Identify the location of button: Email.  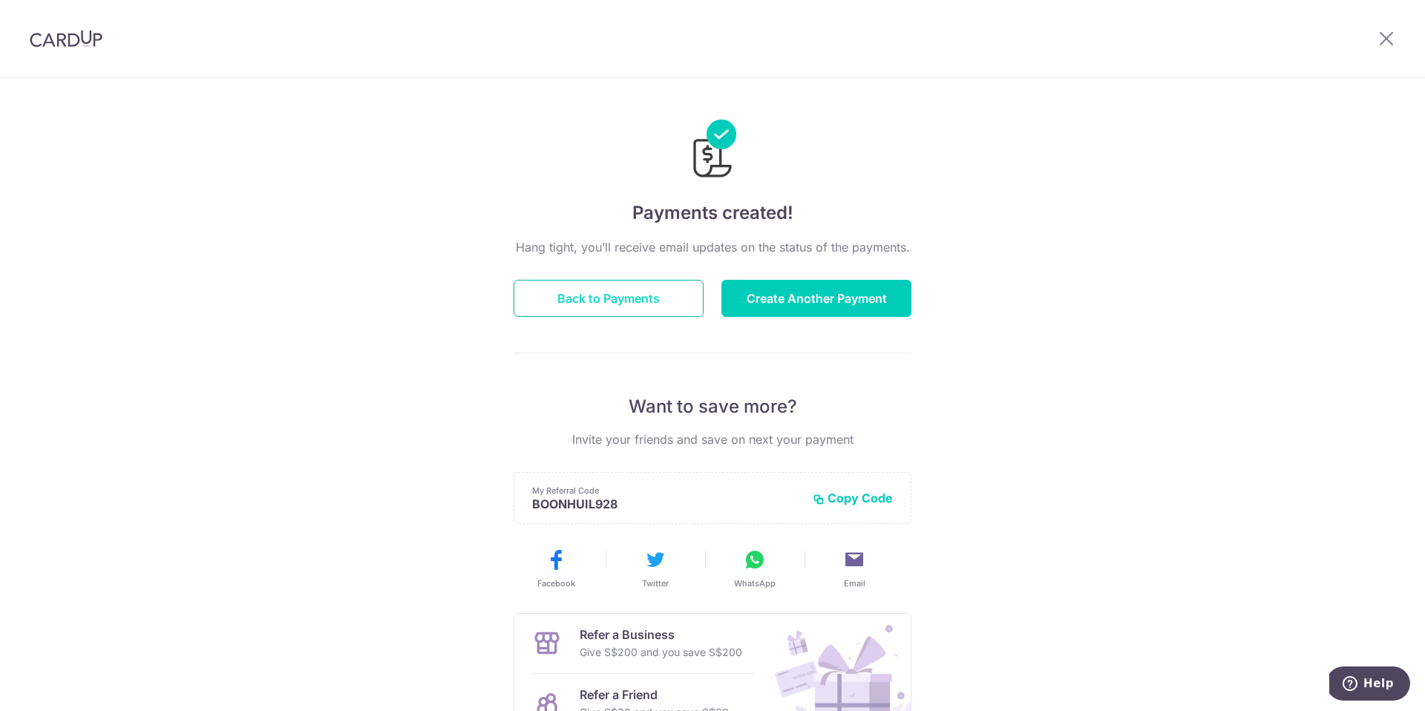
(855, 569).